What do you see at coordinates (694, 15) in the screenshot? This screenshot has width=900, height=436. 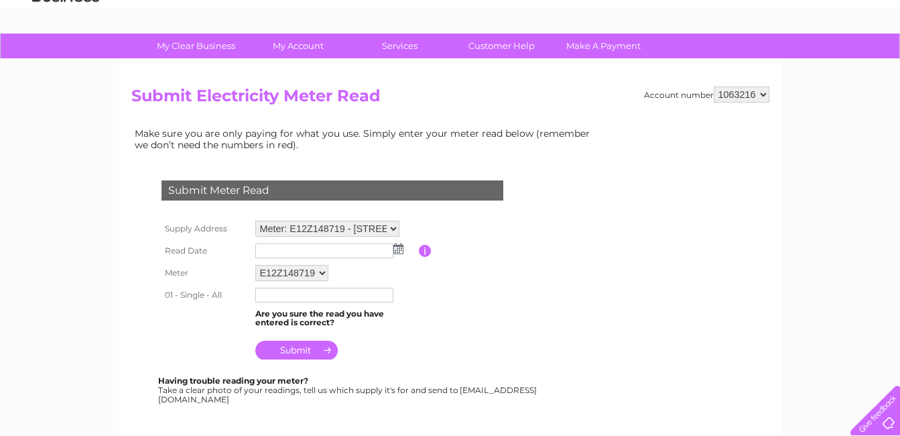 I see `a: 0333 014 3131` at bounding box center [694, 15].